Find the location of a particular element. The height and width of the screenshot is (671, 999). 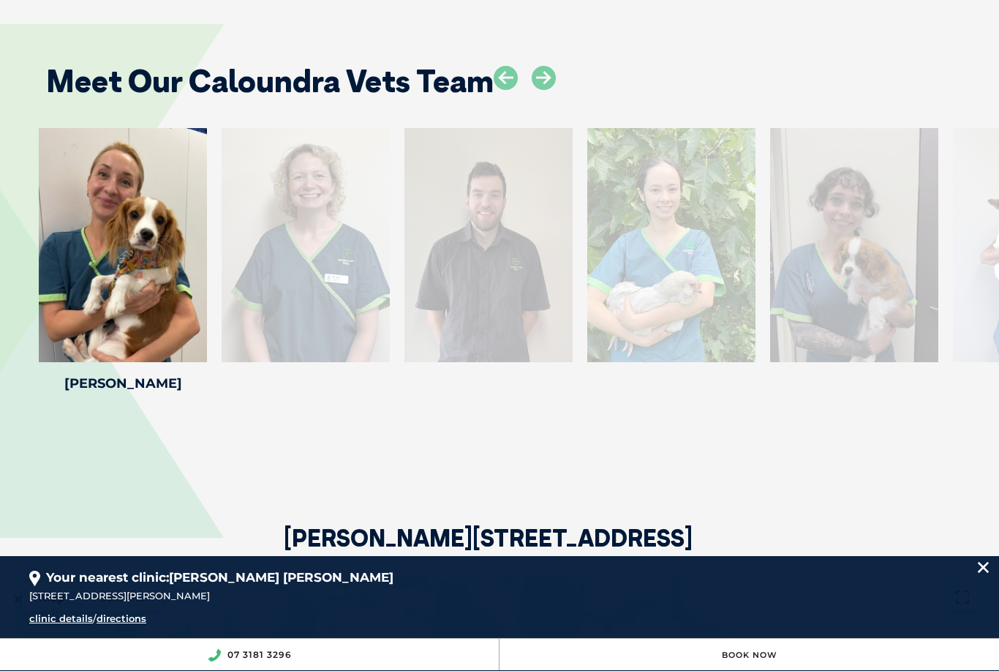

img: location_close.svg is located at coordinates (983, 567).